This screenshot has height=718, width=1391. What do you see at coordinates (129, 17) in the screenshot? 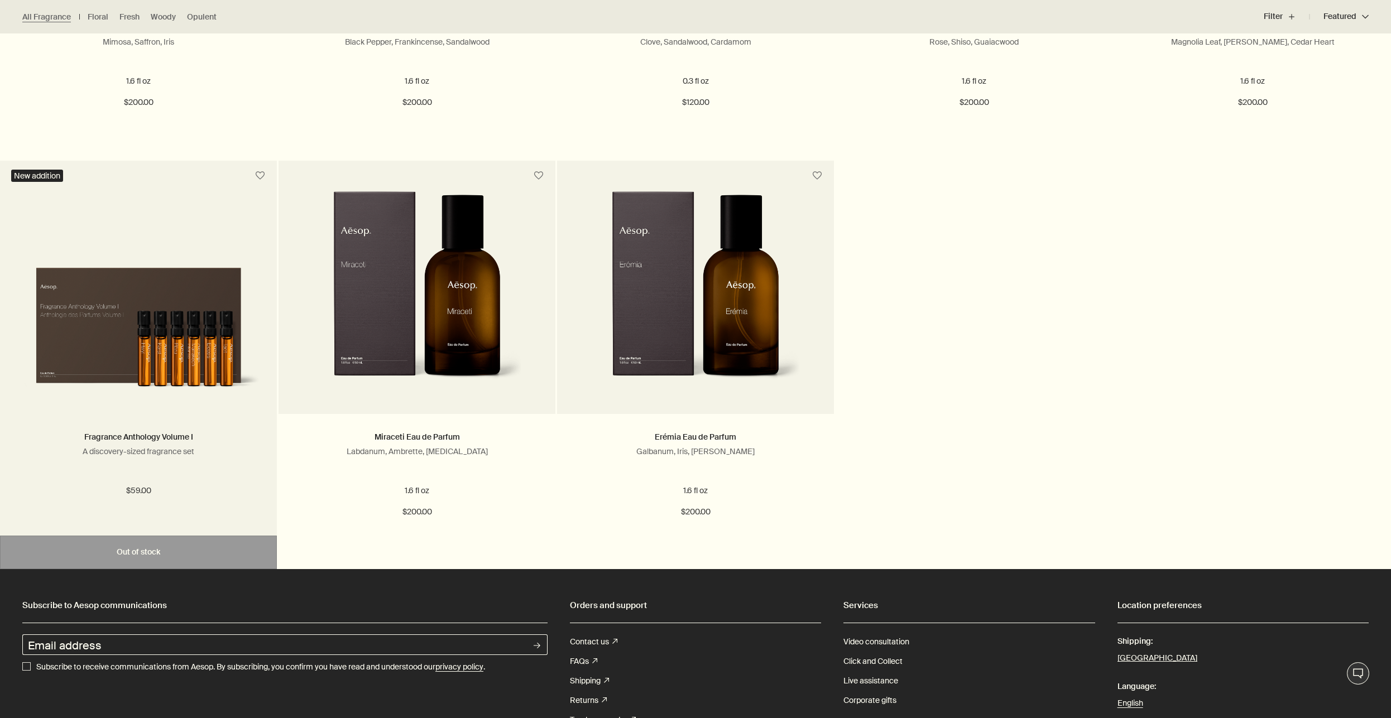
I see `a: Fresh` at bounding box center [129, 17].